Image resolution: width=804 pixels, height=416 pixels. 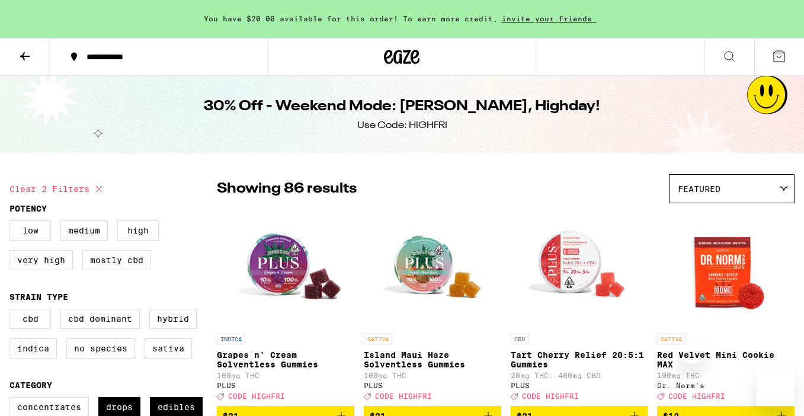 What do you see at coordinates (580, 375) in the screenshot?
I see `p: 20mg THC: 400mg CBD` at bounding box center [580, 375].